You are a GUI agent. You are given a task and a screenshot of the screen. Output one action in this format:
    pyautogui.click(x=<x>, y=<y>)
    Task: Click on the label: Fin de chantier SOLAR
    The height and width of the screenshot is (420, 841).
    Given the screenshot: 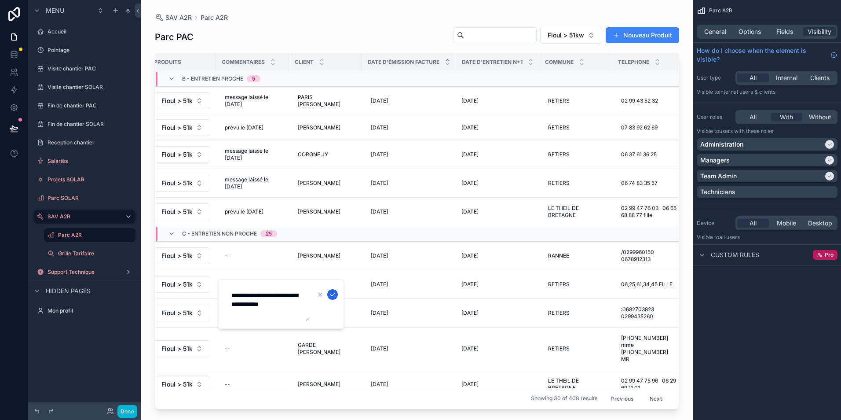 What is the action you would take?
    pyautogui.click(x=91, y=124)
    